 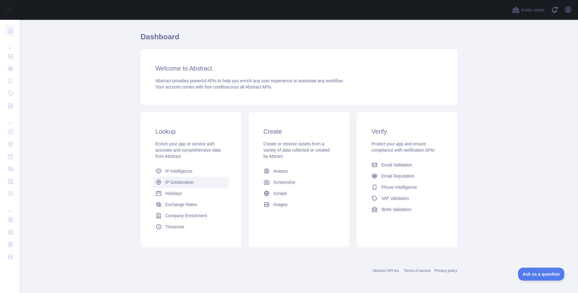 What do you see at coordinates (191, 171) in the screenshot?
I see `a: IP Intelligence` at bounding box center [191, 171].